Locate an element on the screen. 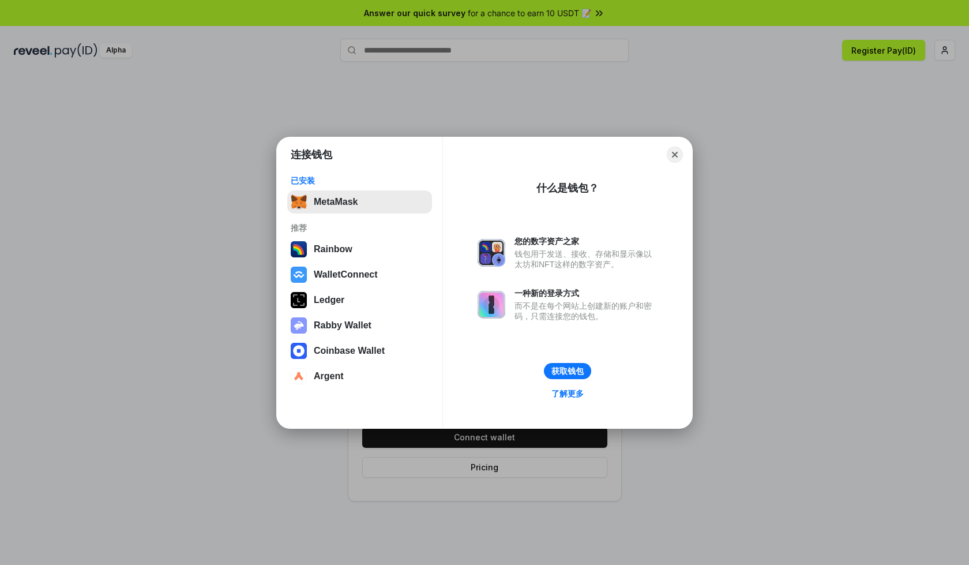 Image resolution: width=969 pixels, height=565 pixels. button: Argent is located at coordinates (359, 376).